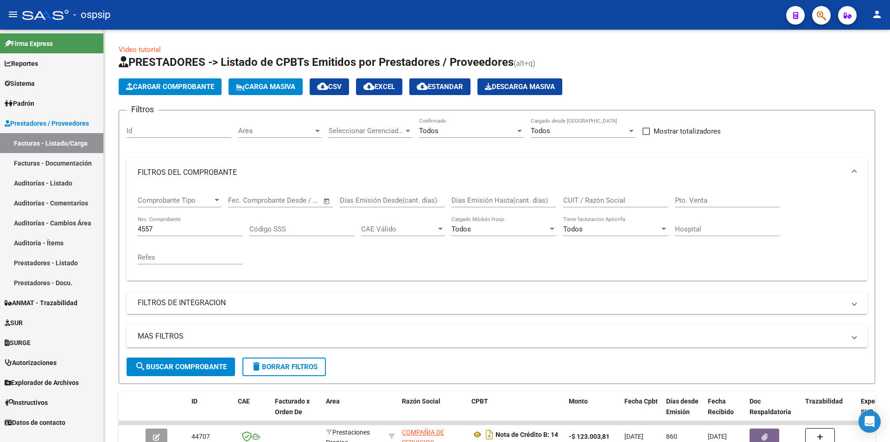 This screenshot has height=442, width=890. What do you see at coordinates (683, 406) in the screenshot?
I see `span: Días desde Emisión` at bounding box center [683, 406].